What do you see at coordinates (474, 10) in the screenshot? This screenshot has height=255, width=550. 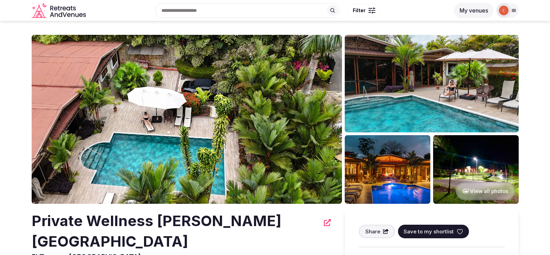 I see `a: My venues` at bounding box center [474, 10].